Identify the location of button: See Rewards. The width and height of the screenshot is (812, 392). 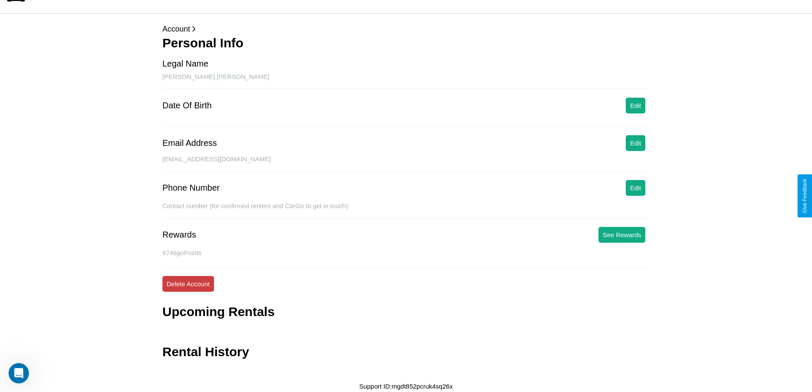
(622, 235).